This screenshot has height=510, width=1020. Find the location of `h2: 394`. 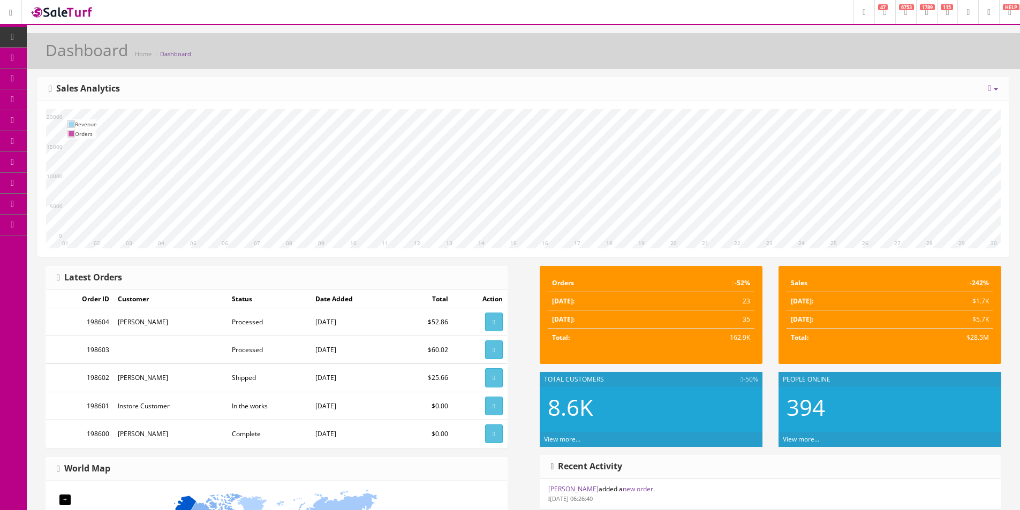

h2: 394 is located at coordinates (890, 407).